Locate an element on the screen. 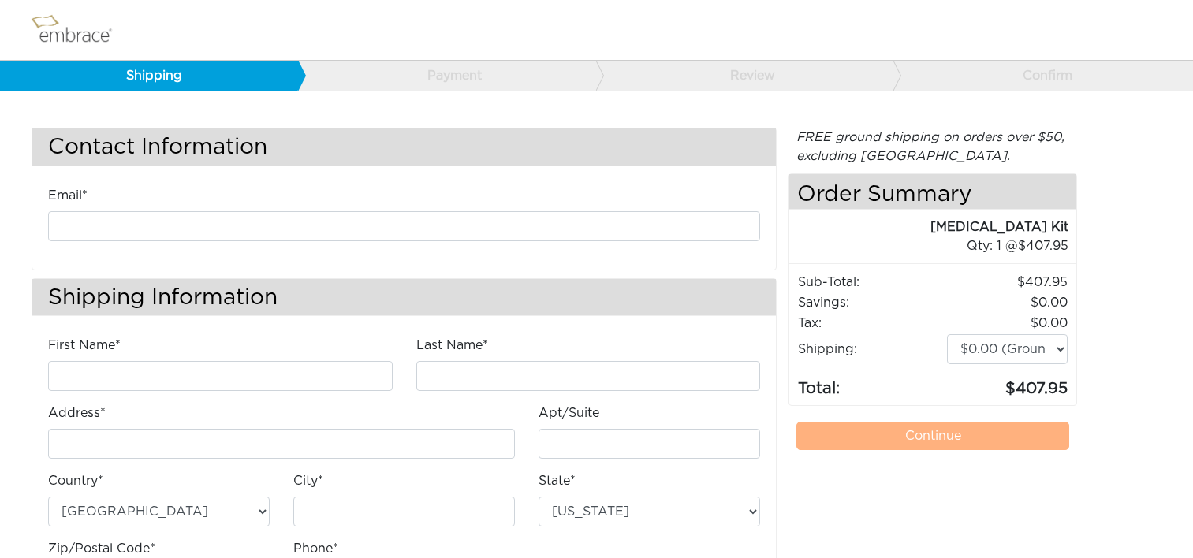 Image resolution: width=1193 pixels, height=558 pixels. td: Savings : is located at coordinates (871, 303).